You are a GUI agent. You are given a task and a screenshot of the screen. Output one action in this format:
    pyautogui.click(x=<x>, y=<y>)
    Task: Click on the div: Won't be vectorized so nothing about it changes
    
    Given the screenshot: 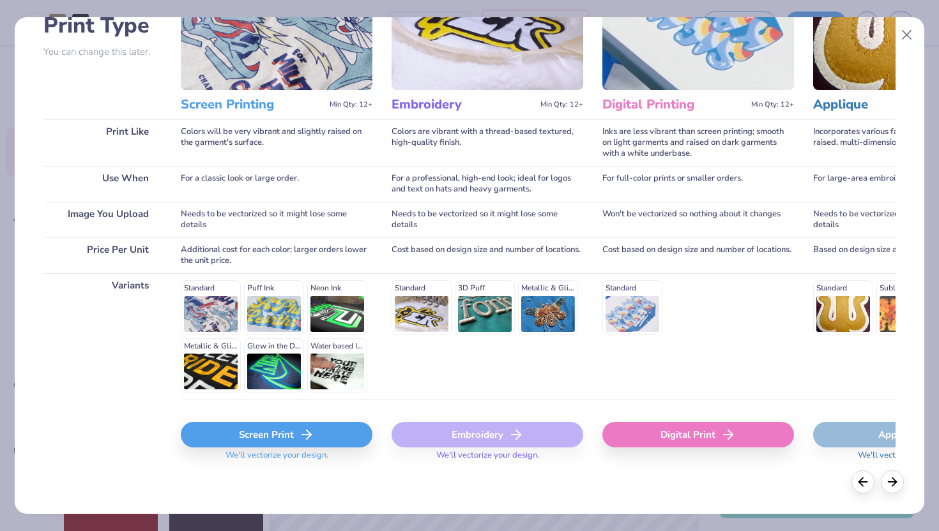 What is the action you would take?
    pyautogui.click(x=698, y=220)
    